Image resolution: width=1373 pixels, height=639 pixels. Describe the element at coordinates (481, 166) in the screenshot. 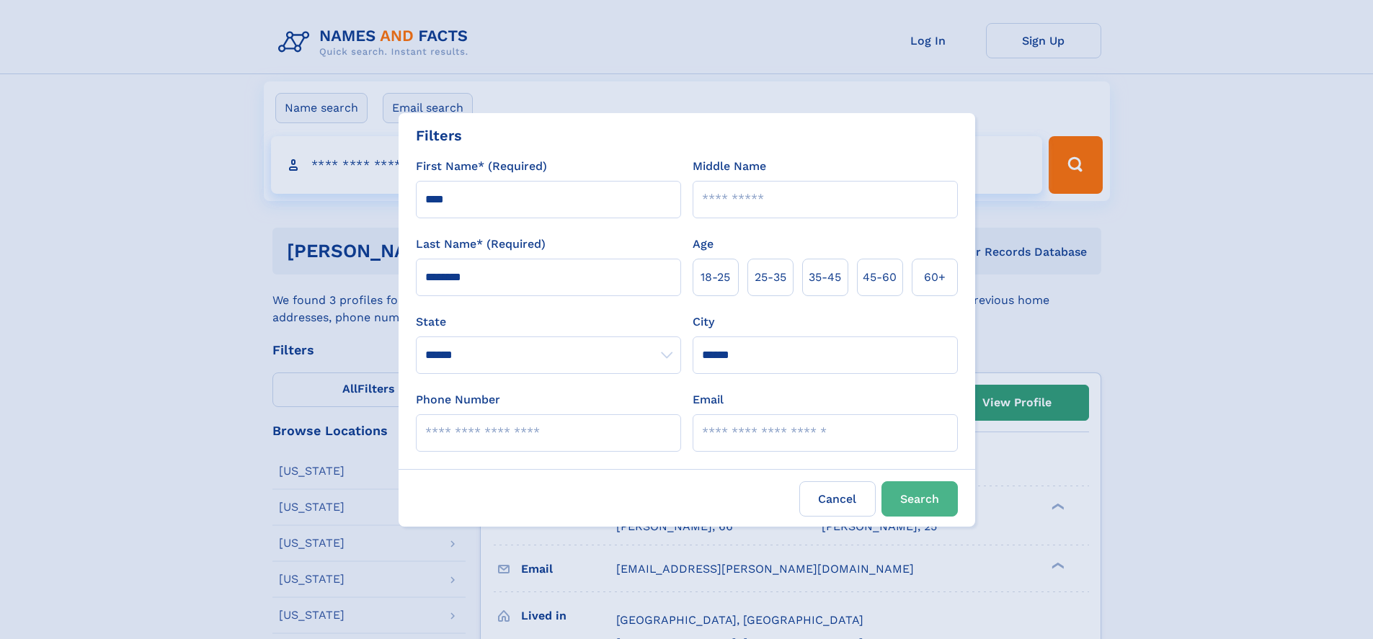

I see `label: First Name* (Required)` at that location.